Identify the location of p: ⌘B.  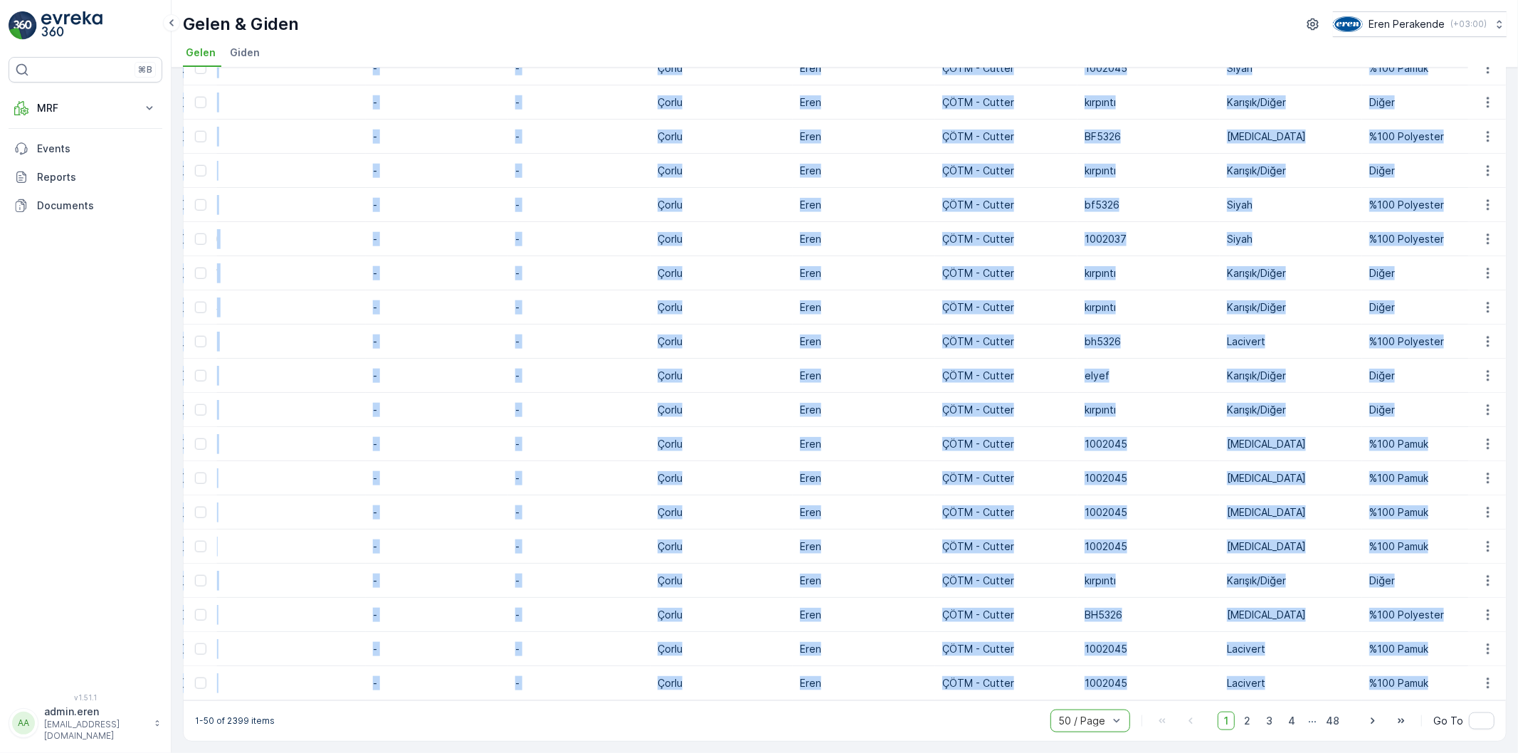
(145, 70).